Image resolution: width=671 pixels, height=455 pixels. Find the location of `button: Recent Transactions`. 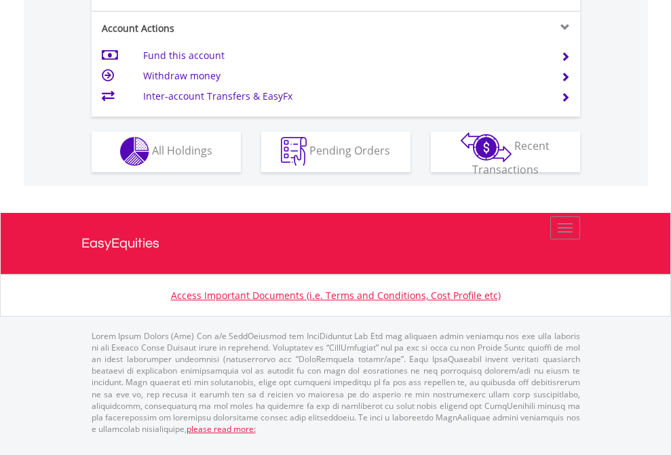

button: Recent Transactions is located at coordinates (506, 152).